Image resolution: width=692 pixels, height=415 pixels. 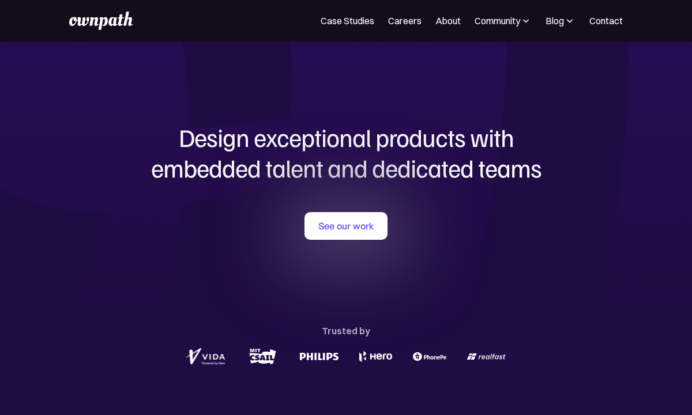 I want to click on div: Trusted by, so click(x=346, y=331).